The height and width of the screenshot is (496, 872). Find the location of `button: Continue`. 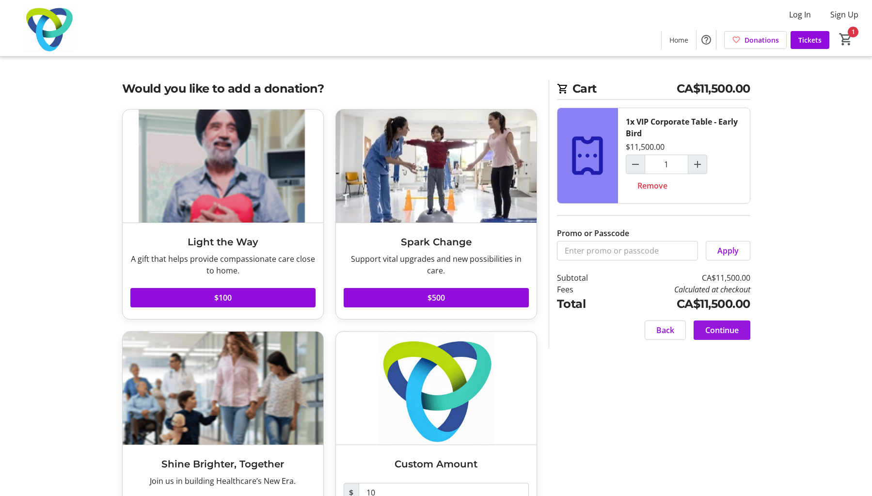

button: Continue is located at coordinates (722, 330).